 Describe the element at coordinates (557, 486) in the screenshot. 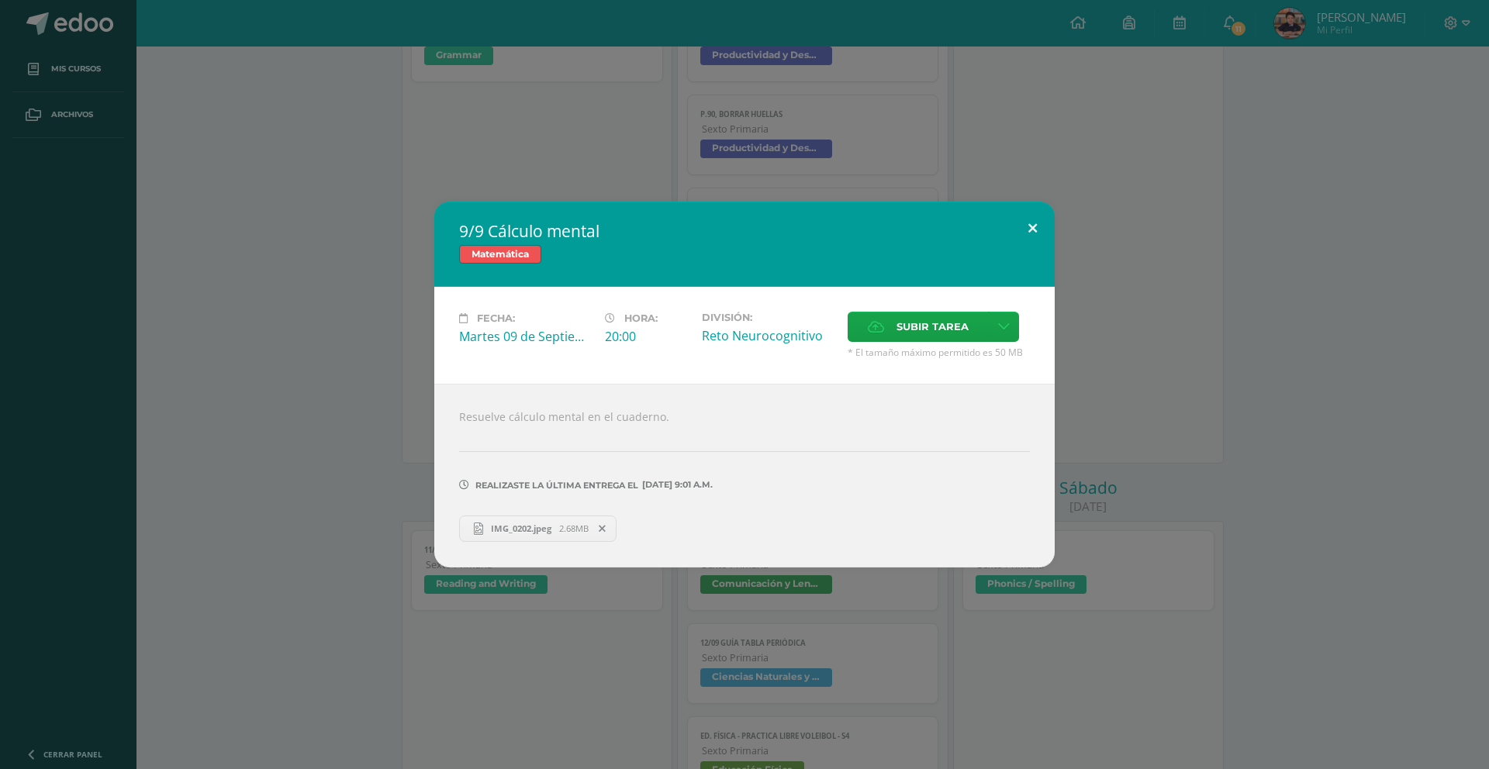

I see `span: Realizaste la última entrega el` at that location.